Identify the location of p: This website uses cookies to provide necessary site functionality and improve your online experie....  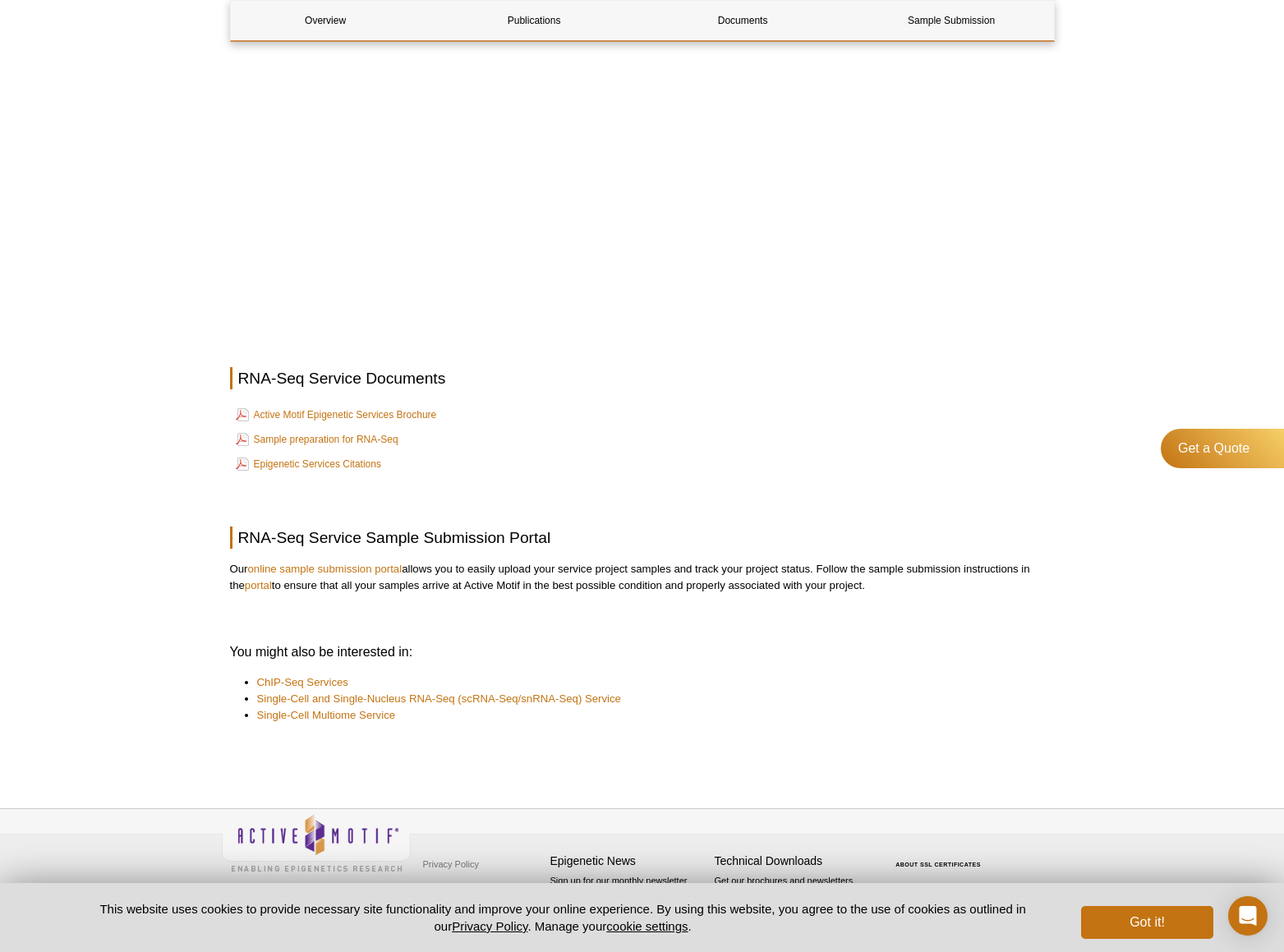
(563, 917).